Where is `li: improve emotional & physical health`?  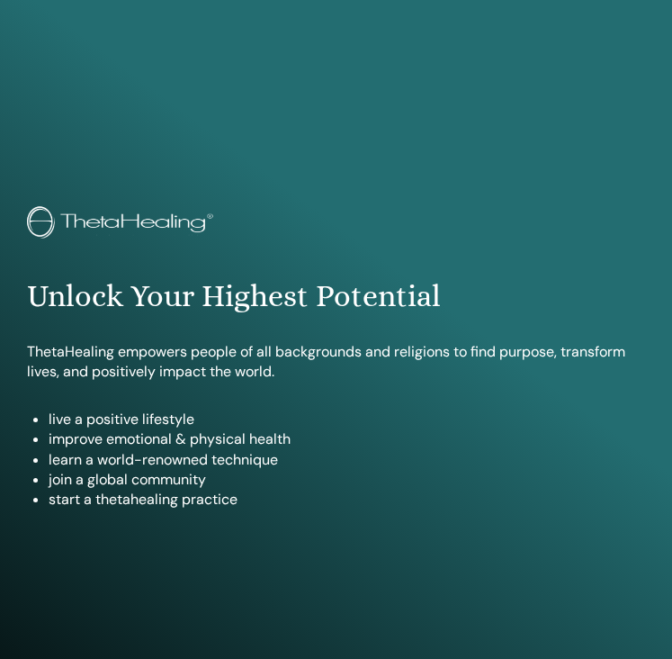
li: improve emotional & physical health is located at coordinates (346, 439).